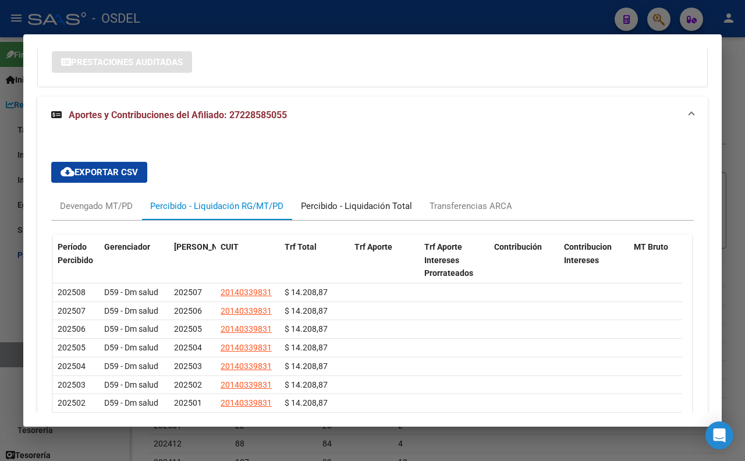 The image size is (745, 461). Describe the element at coordinates (385, 260) in the screenshot. I see `datatable-header-cell: Trf Aporte` at that location.